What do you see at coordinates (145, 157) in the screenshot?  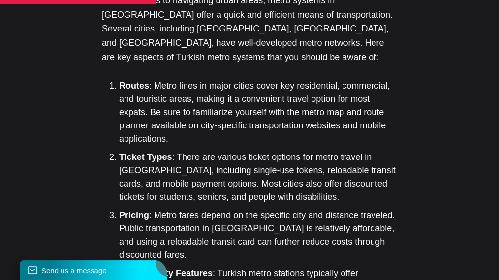 I see `strong: Ticket Types` at bounding box center [145, 157].